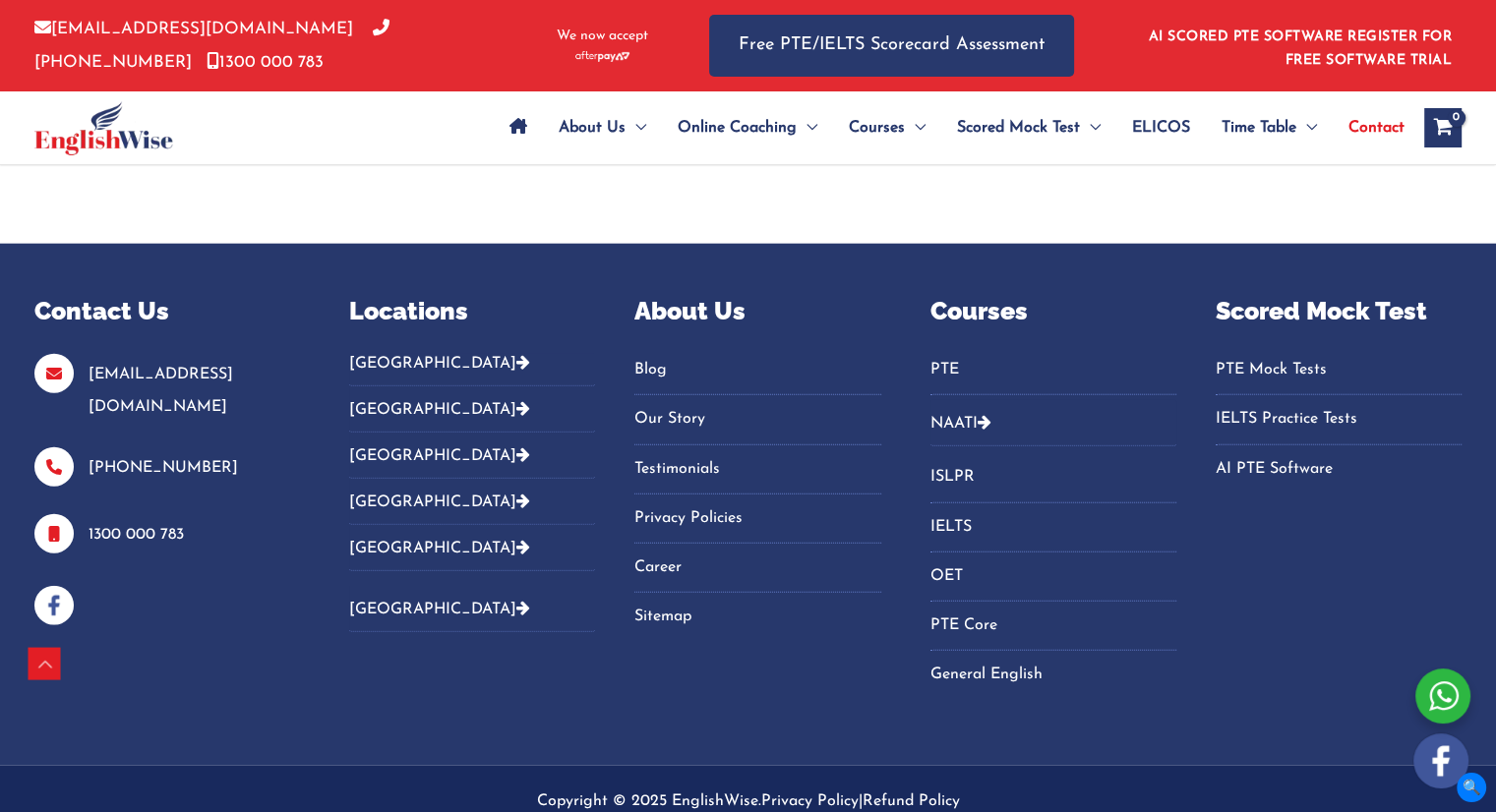 This screenshot has width=1496, height=812. What do you see at coordinates (1368, 128) in the screenshot?
I see `a: Contact` at bounding box center [1368, 128].